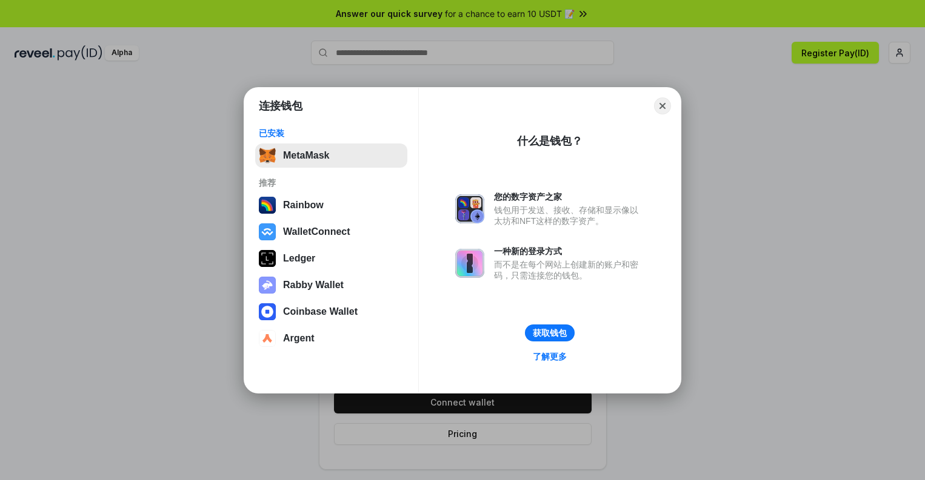  What do you see at coordinates (313, 285) in the screenshot?
I see `div: Rabby Wallet` at bounding box center [313, 285].